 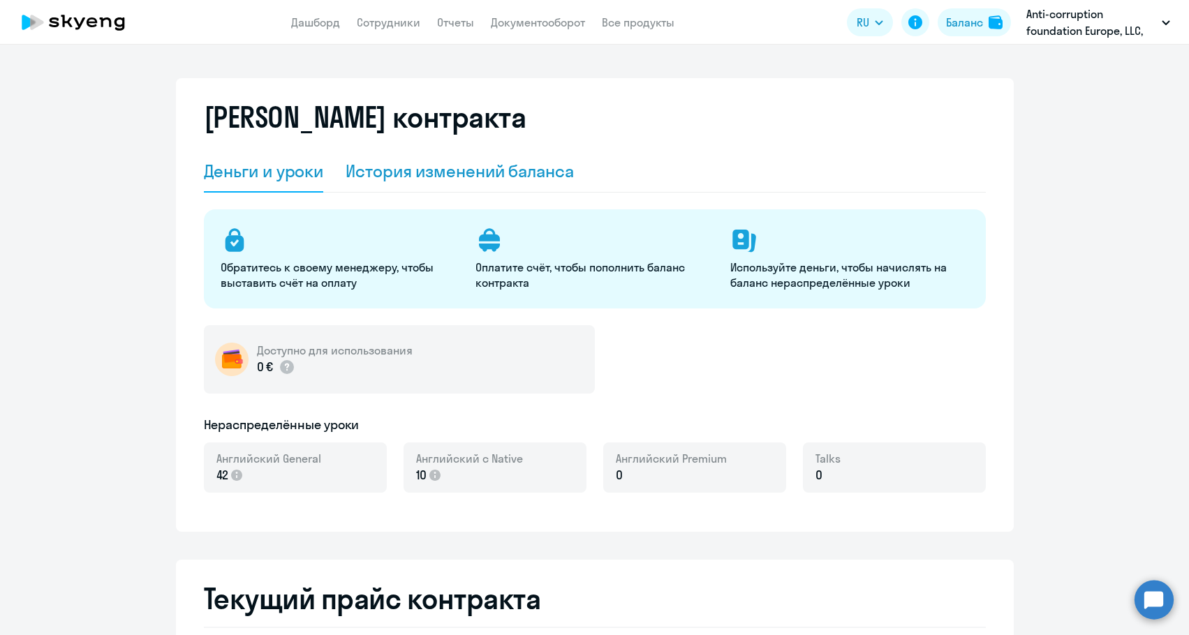 I want to click on a: Сотрудники, so click(x=388, y=22).